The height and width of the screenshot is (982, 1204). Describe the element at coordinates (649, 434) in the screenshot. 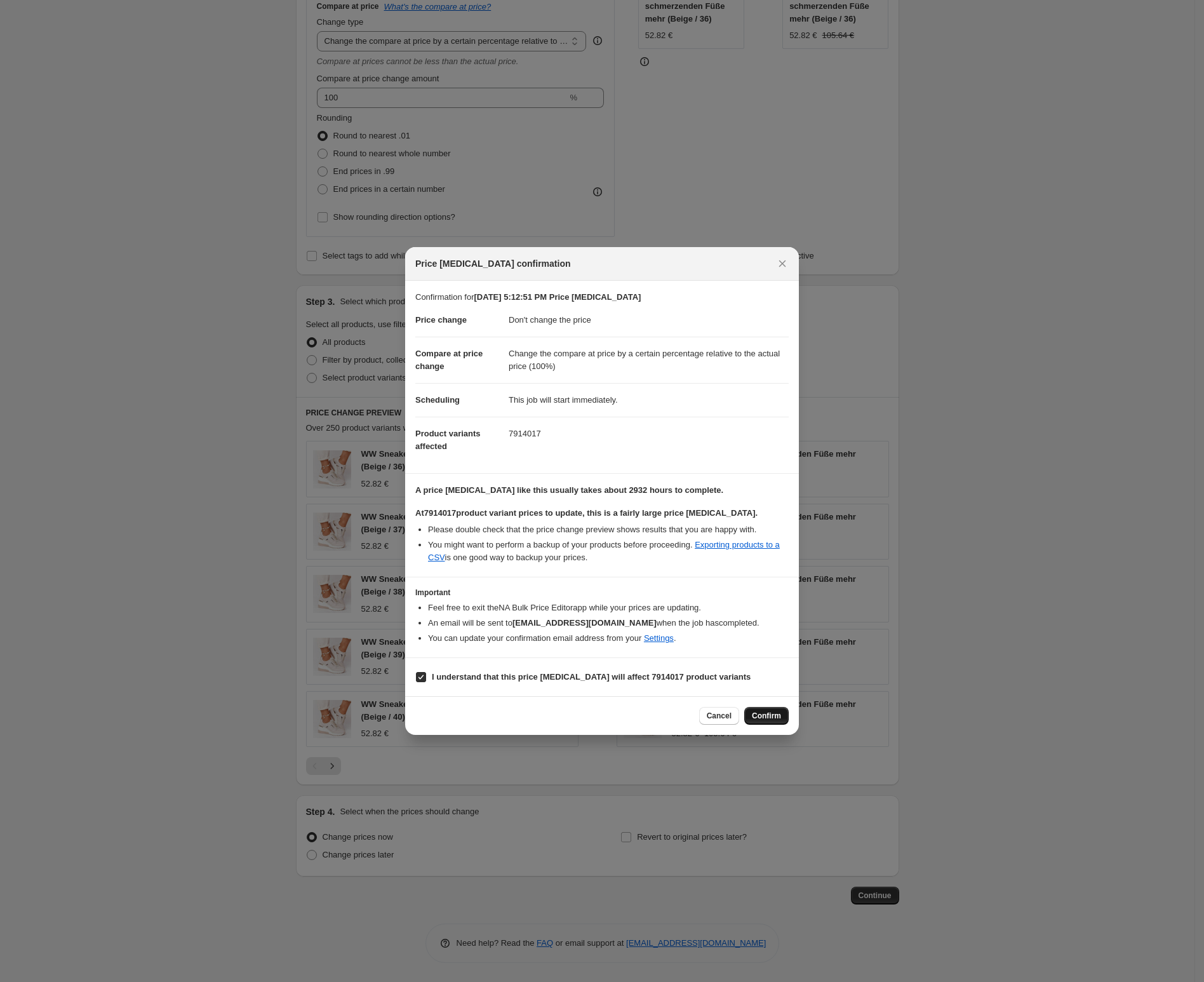

I see `dd: 7914017` at that location.